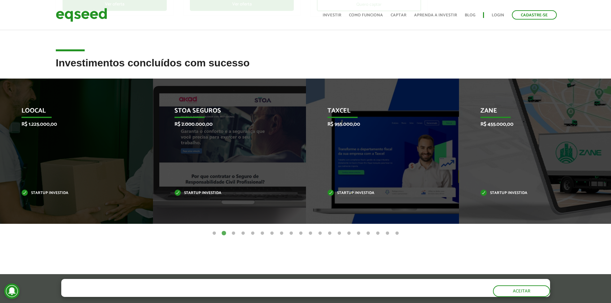 The image size is (611, 303). What do you see at coordinates (225, 124) in the screenshot?
I see `p: R$ 2.000.000,00` at bounding box center [225, 124].